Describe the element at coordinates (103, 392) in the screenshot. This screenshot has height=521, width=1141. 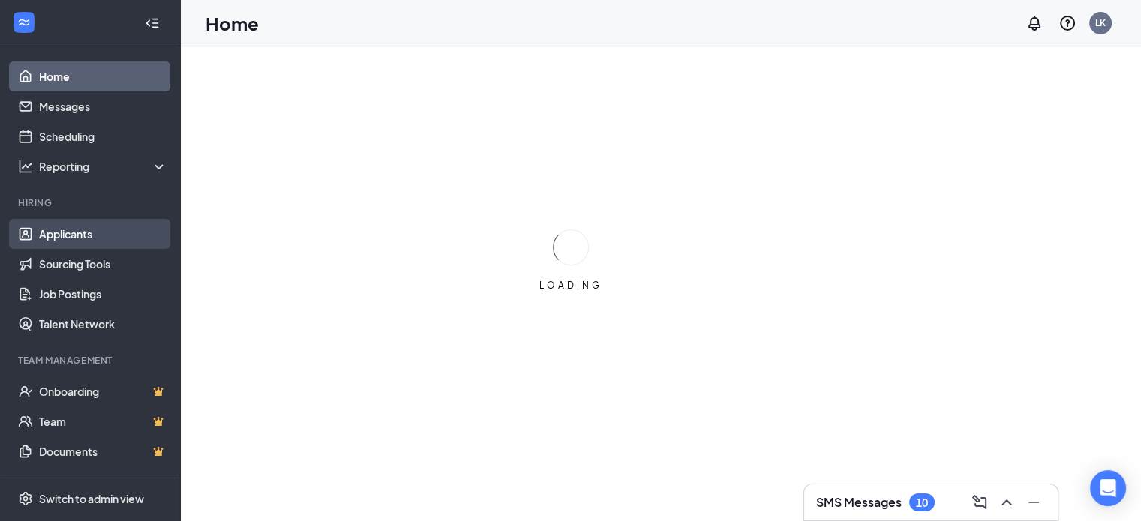
I see `a: OnboardingCrown` at that location.